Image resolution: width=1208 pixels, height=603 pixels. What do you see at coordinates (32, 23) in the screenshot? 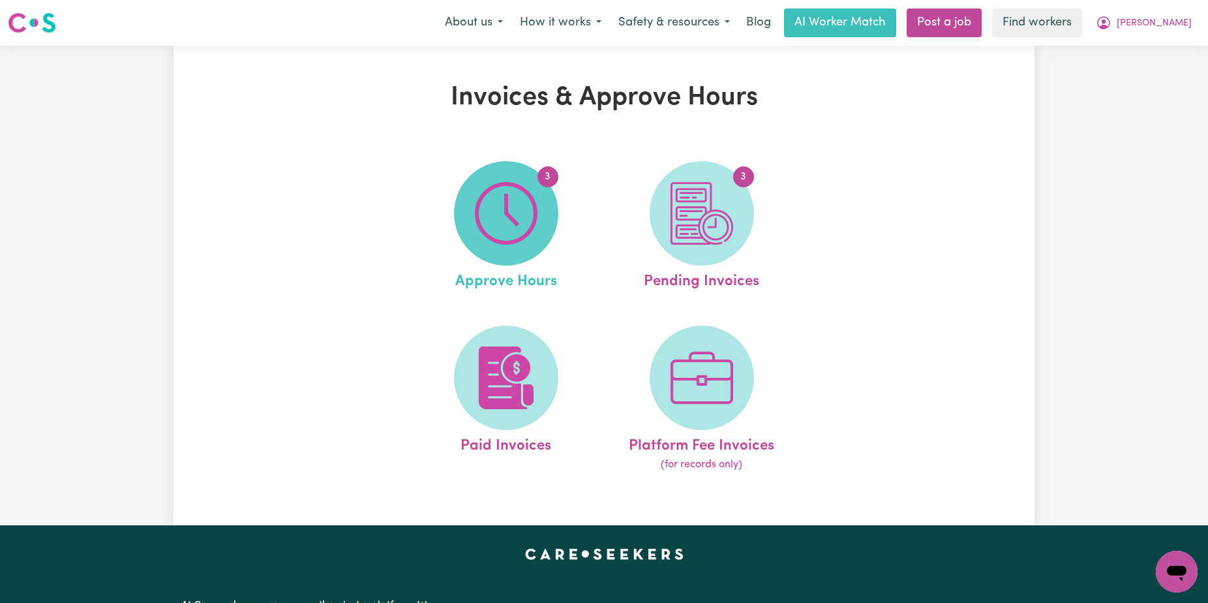
I see `img: Careseekers logo` at bounding box center [32, 23].